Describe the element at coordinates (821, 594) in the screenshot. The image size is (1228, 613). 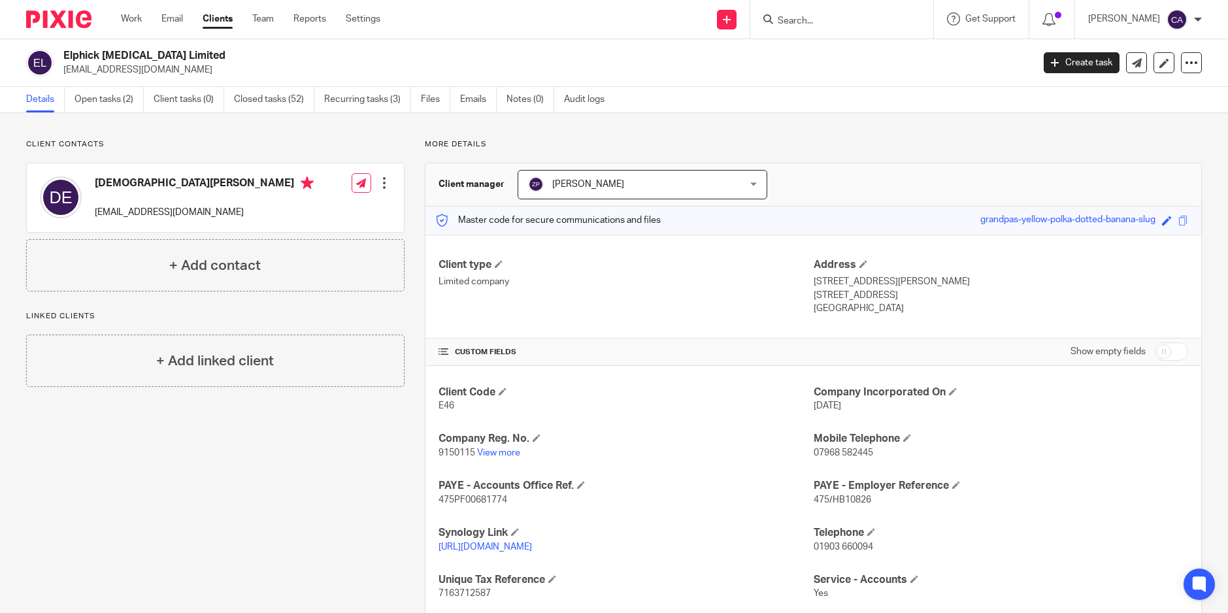
I see `span: Yes` at that location.